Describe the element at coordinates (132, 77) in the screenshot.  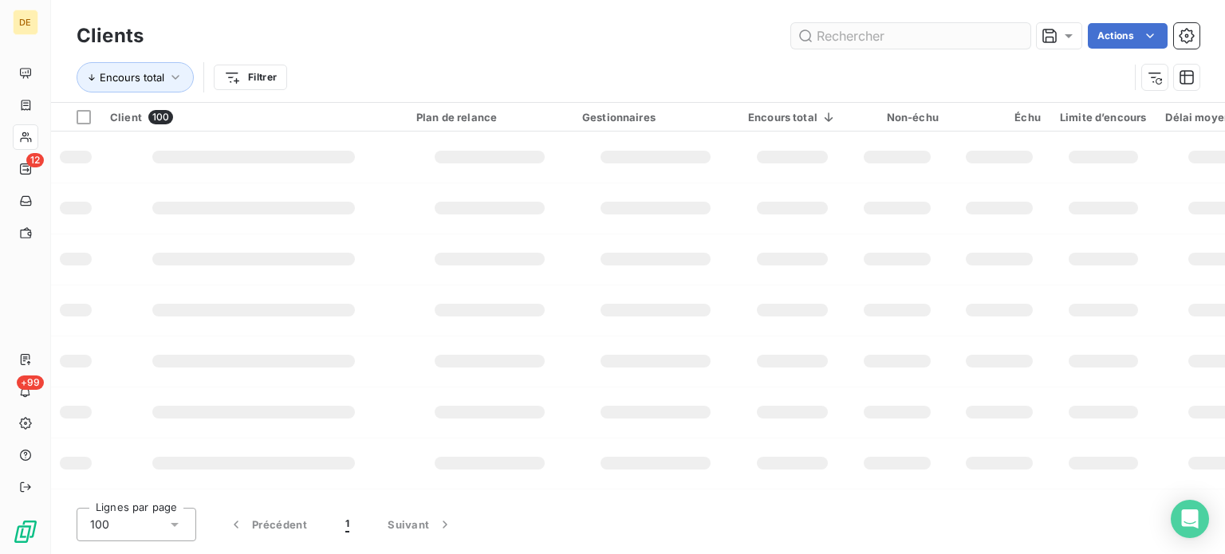
I see `span: Encours total` at that location.